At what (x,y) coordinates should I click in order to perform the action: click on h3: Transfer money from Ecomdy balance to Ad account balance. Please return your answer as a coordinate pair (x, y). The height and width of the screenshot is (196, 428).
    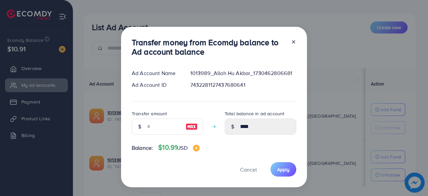
    Looking at the image, I should click on (209, 47).